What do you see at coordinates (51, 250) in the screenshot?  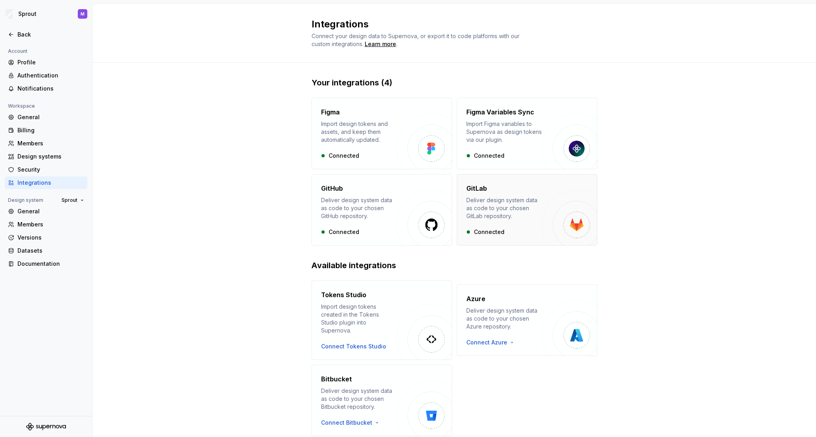 I see `div: Datasets` at bounding box center [51, 250].